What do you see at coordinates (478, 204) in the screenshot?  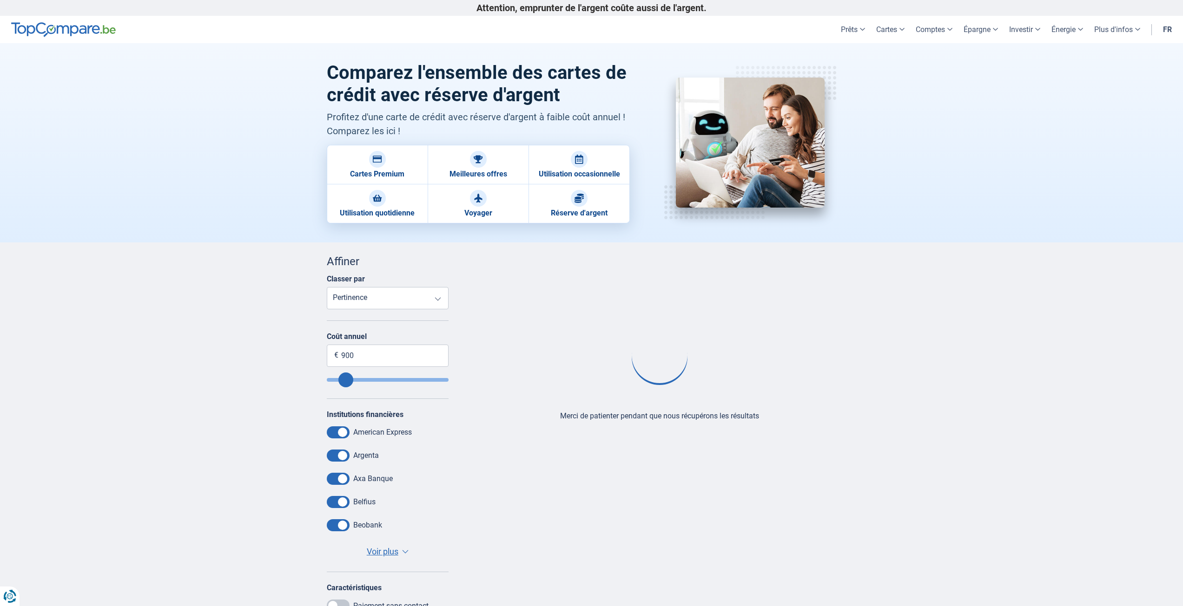 I see `a: Voyager Voyager` at bounding box center [478, 204].